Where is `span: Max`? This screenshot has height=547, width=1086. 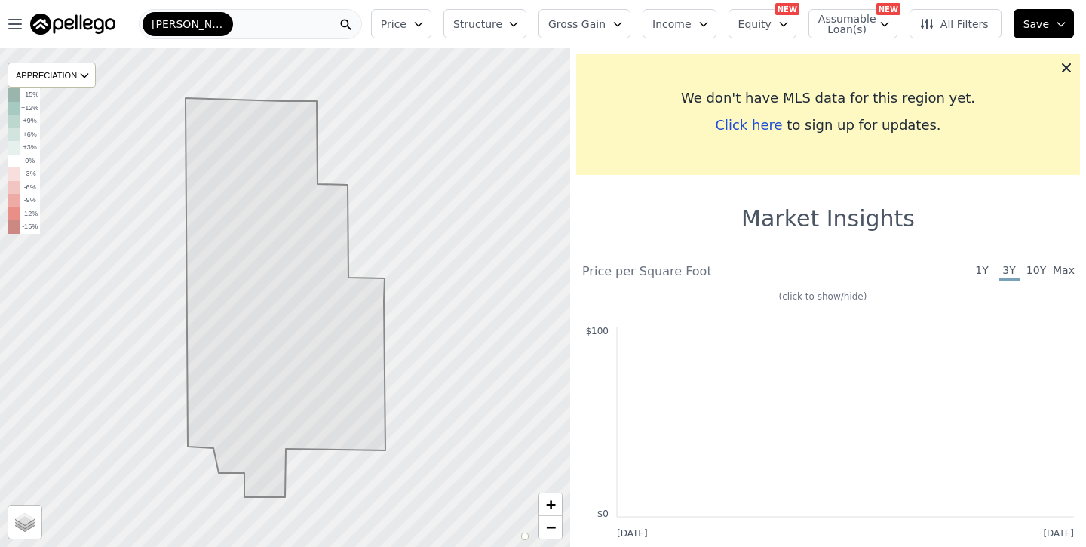 span: Max is located at coordinates (1063, 272).